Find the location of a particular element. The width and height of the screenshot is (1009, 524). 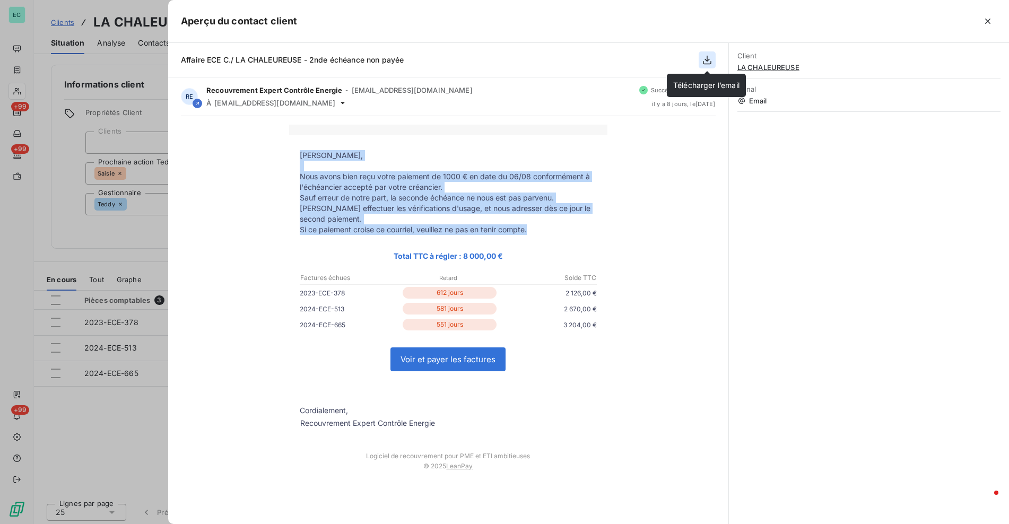

p: Si ce paiement croise ce courriel, veuillez ne pas en tenir compte. is located at coordinates (448, 230).